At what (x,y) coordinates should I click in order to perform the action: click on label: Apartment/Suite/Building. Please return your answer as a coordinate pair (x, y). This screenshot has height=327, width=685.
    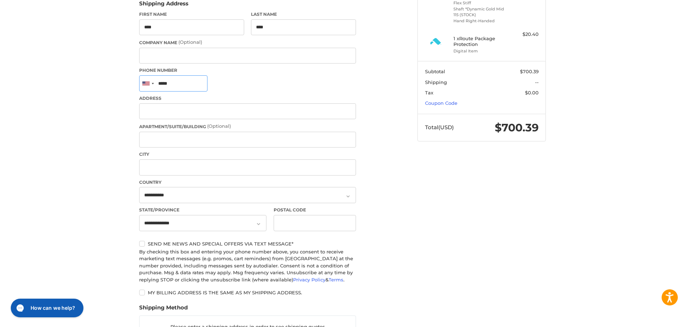
    Looking at the image, I should click on (247, 126).